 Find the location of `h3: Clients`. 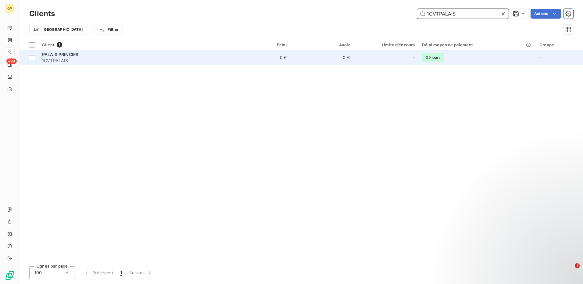

h3: Clients is located at coordinates (42, 14).